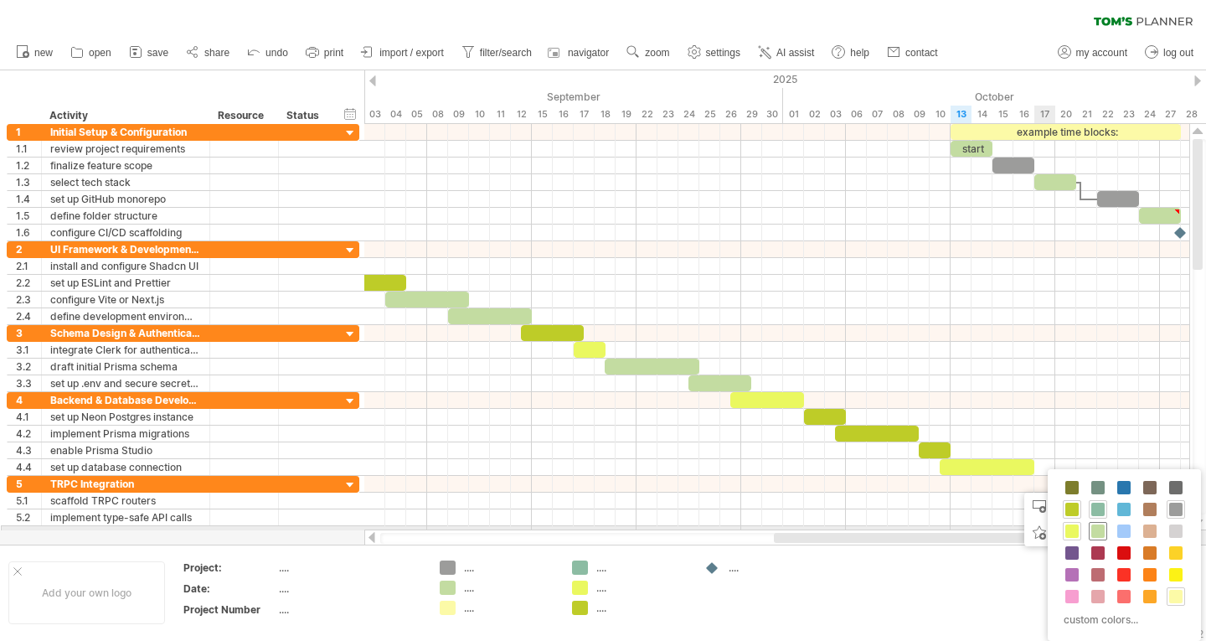  I want to click on div: define development environment, so click(126, 316).